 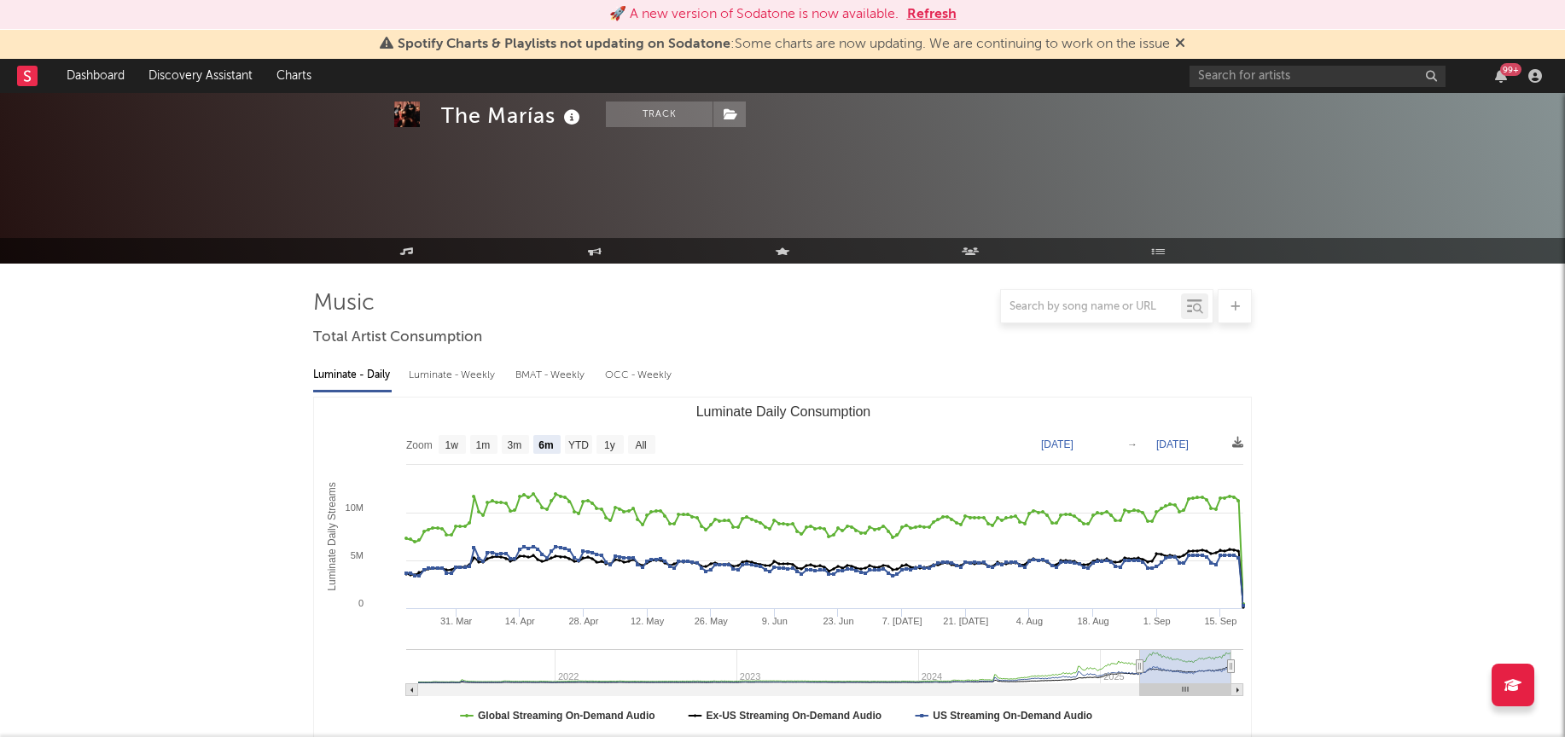 What do you see at coordinates (578, 445) in the screenshot?
I see `text: YTD` at bounding box center [578, 445].